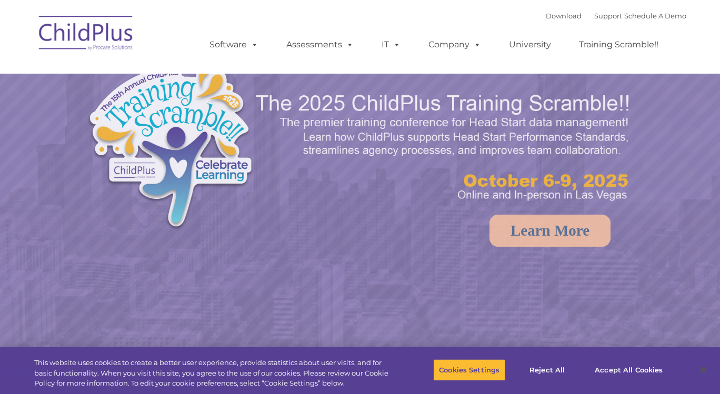 This screenshot has width=720, height=394. I want to click on div: This website uses cookies to create a better user experience, provide statistics about user visit..., so click(215, 373).